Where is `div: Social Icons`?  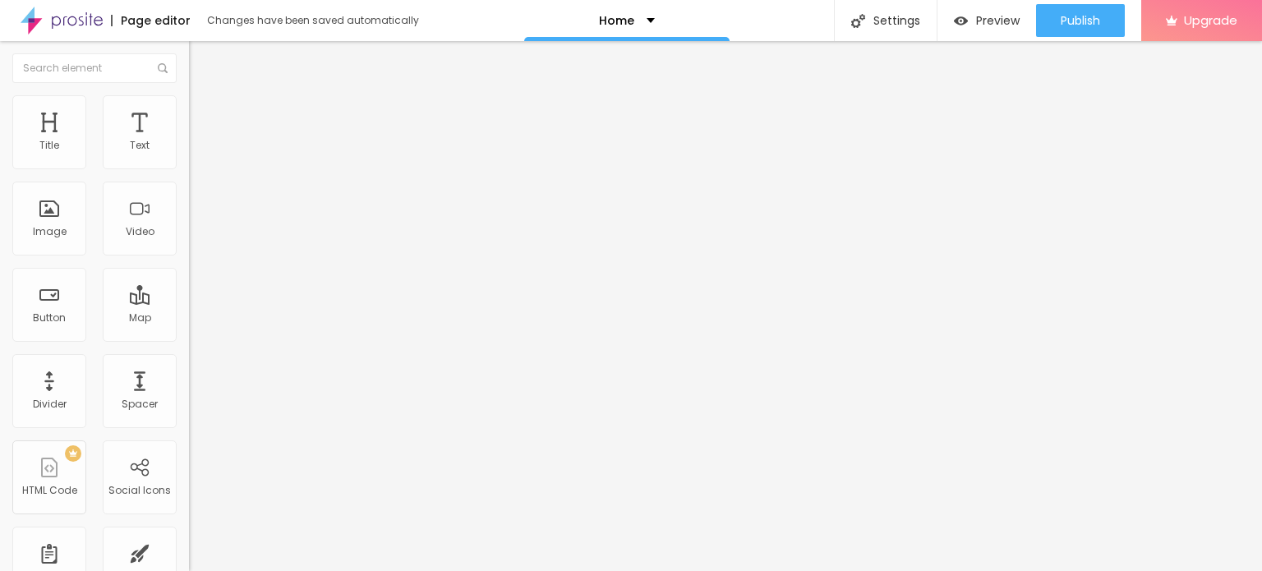
div: Social Icons is located at coordinates (140, 490).